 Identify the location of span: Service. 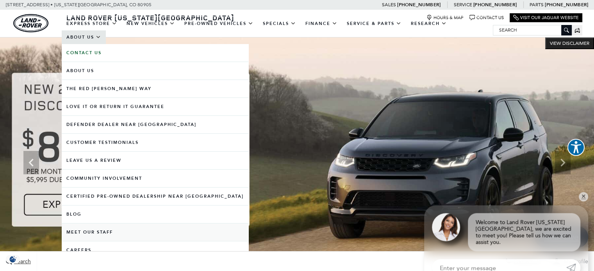
(462, 5).